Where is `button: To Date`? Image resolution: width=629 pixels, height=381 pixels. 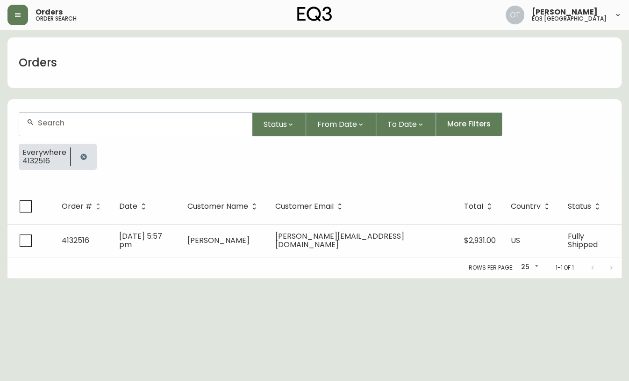
button: To Date is located at coordinates (406, 124).